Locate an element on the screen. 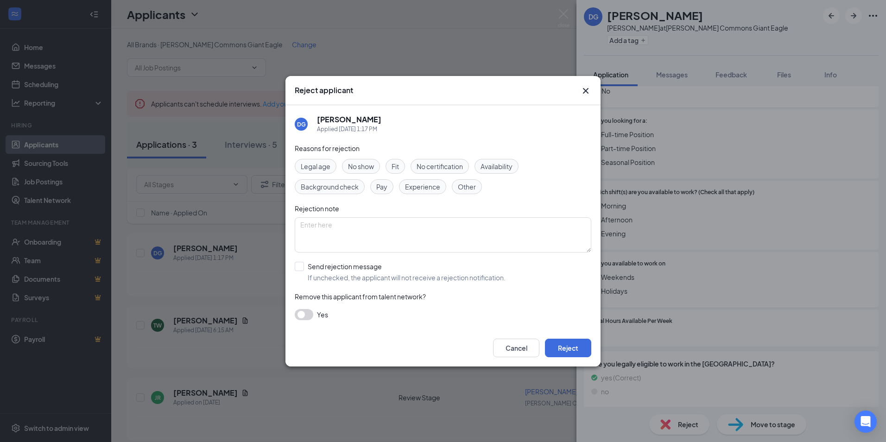 The image size is (886, 442). span: Rejection note is located at coordinates (317, 209).